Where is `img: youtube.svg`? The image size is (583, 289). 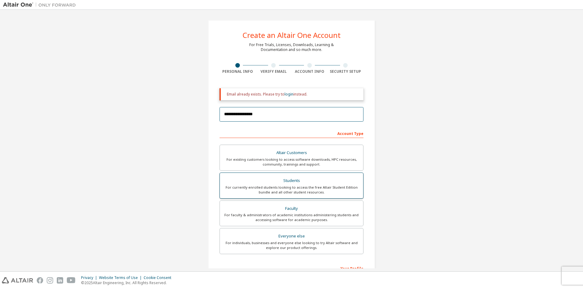
img: youtube.svg is located at coordinates (71, 281).